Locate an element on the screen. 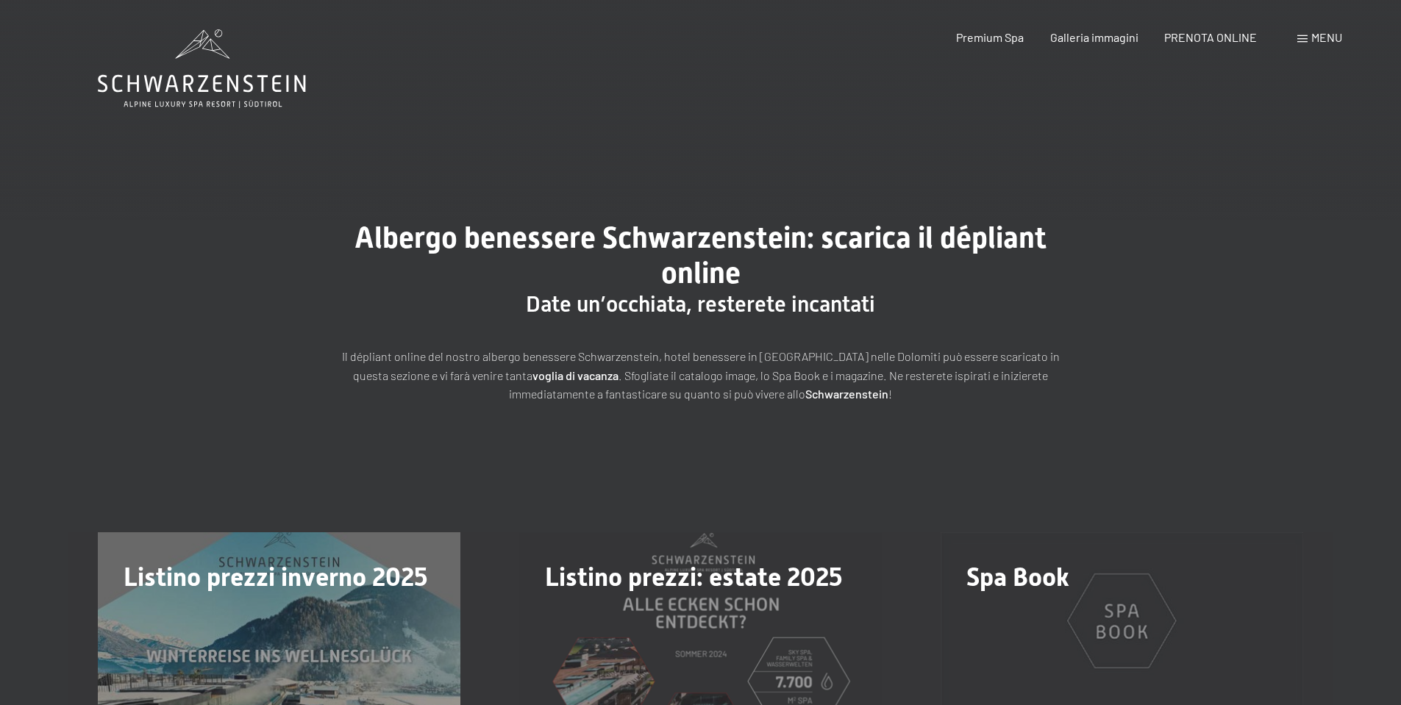  span: Galleria immagini is located at coordinates (1095, 37).